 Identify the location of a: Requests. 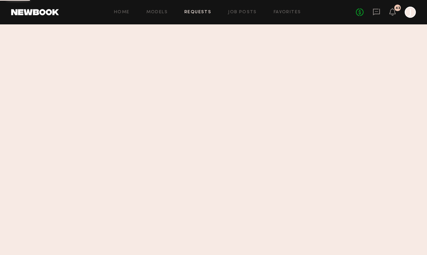
(198, 12).